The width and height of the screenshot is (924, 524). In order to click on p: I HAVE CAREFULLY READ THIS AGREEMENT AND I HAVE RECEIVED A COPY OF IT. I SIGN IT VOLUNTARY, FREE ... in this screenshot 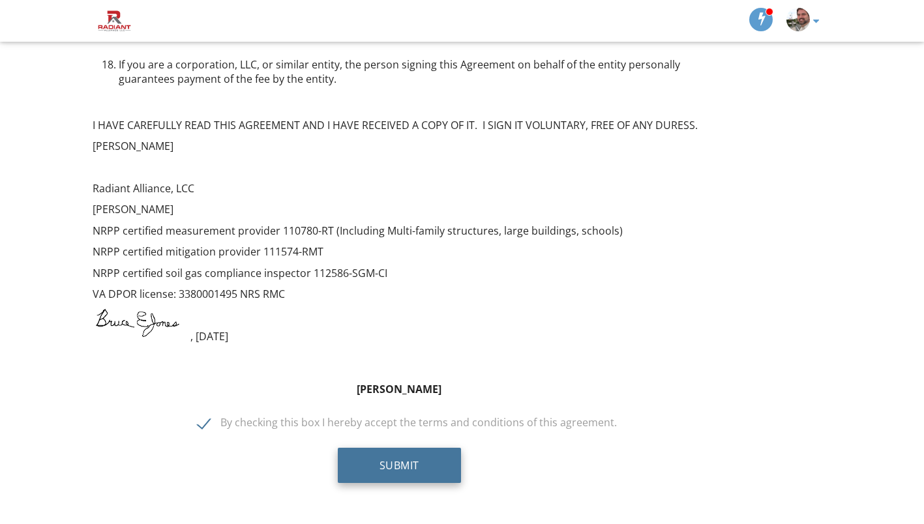, I will do `click(399, 125)`.